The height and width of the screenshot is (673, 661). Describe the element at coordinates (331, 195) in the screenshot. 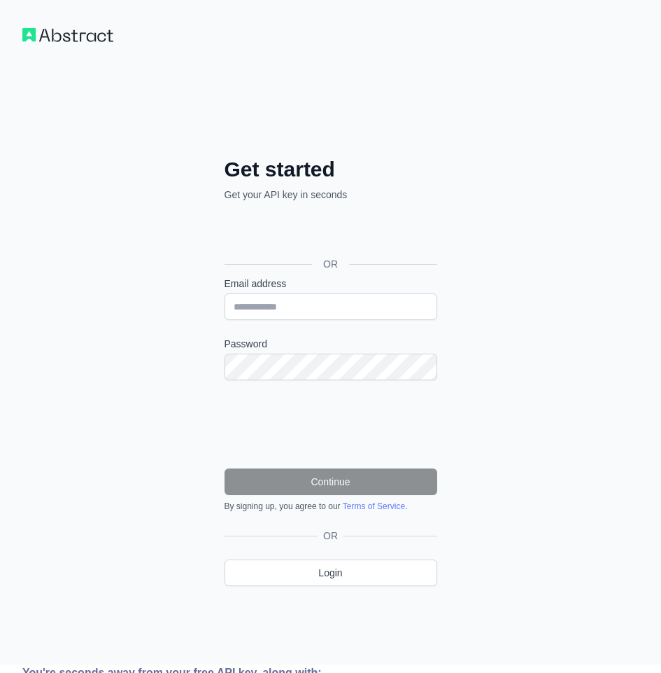

I see `p: Get your API key in seconds` at that location.